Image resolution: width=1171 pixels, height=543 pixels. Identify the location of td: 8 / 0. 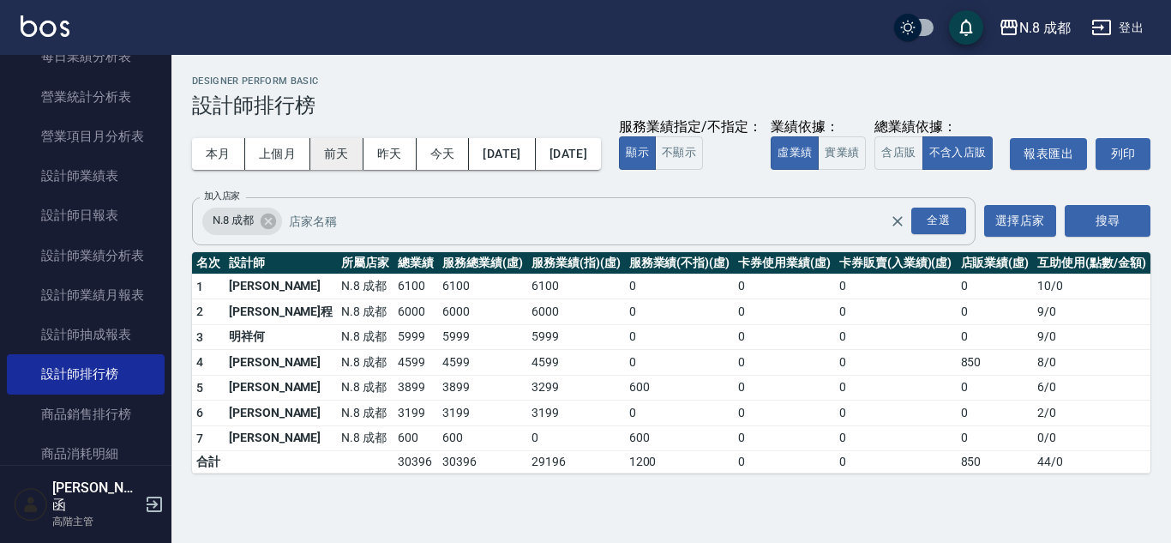
(1092, 363).